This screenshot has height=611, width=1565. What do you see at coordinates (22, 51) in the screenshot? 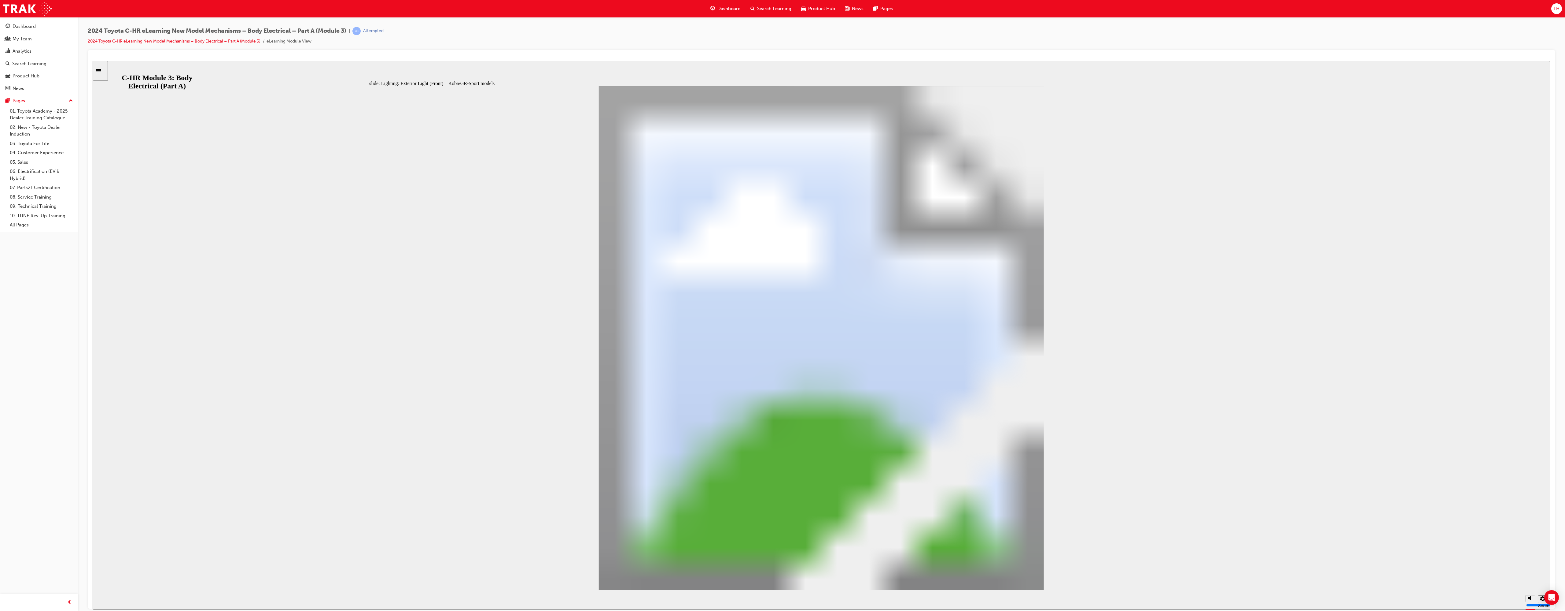
I see `div: Analytics` at bounding box center [22, 51].